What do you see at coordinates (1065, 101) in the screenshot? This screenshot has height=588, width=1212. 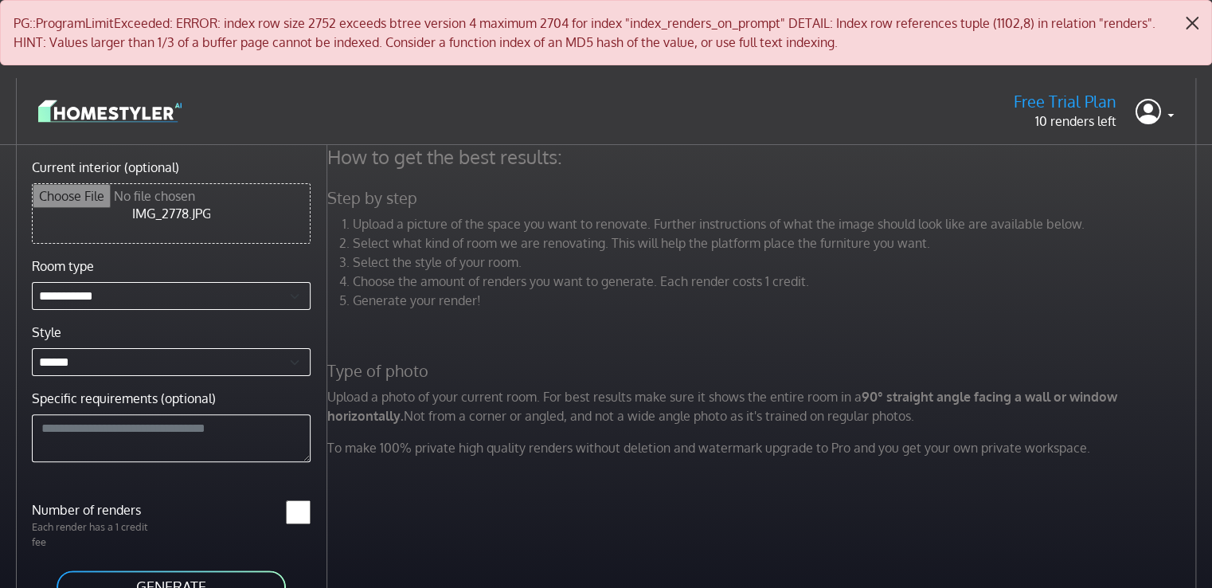 I see `h5: Free Trial Plan` at bounding box center [1065, 101].